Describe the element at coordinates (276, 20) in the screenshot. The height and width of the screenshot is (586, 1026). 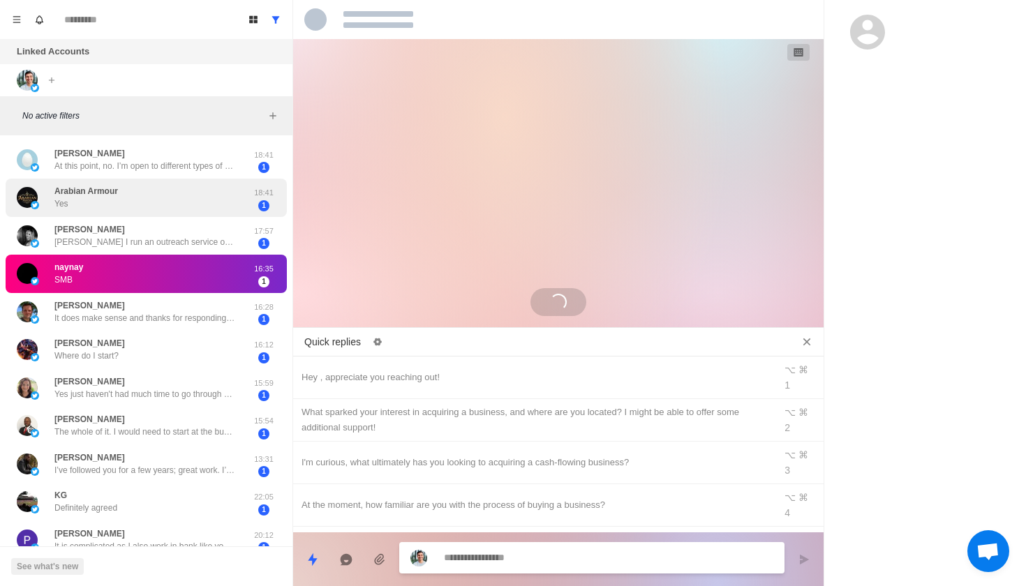
I see `button: Show all conversations` at that location.